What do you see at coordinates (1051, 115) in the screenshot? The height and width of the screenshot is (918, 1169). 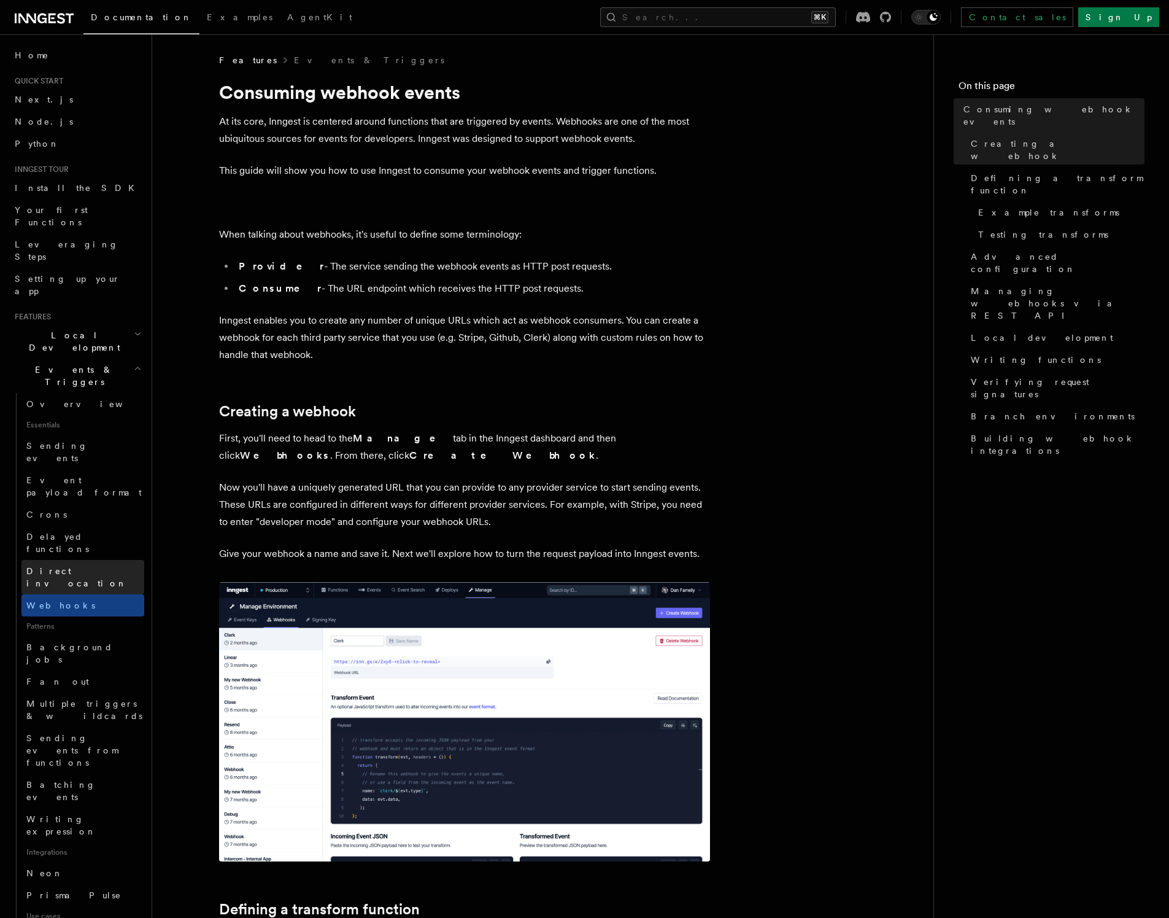 I see `a: Consuming webhook events` at bounding box center [1051, 115].